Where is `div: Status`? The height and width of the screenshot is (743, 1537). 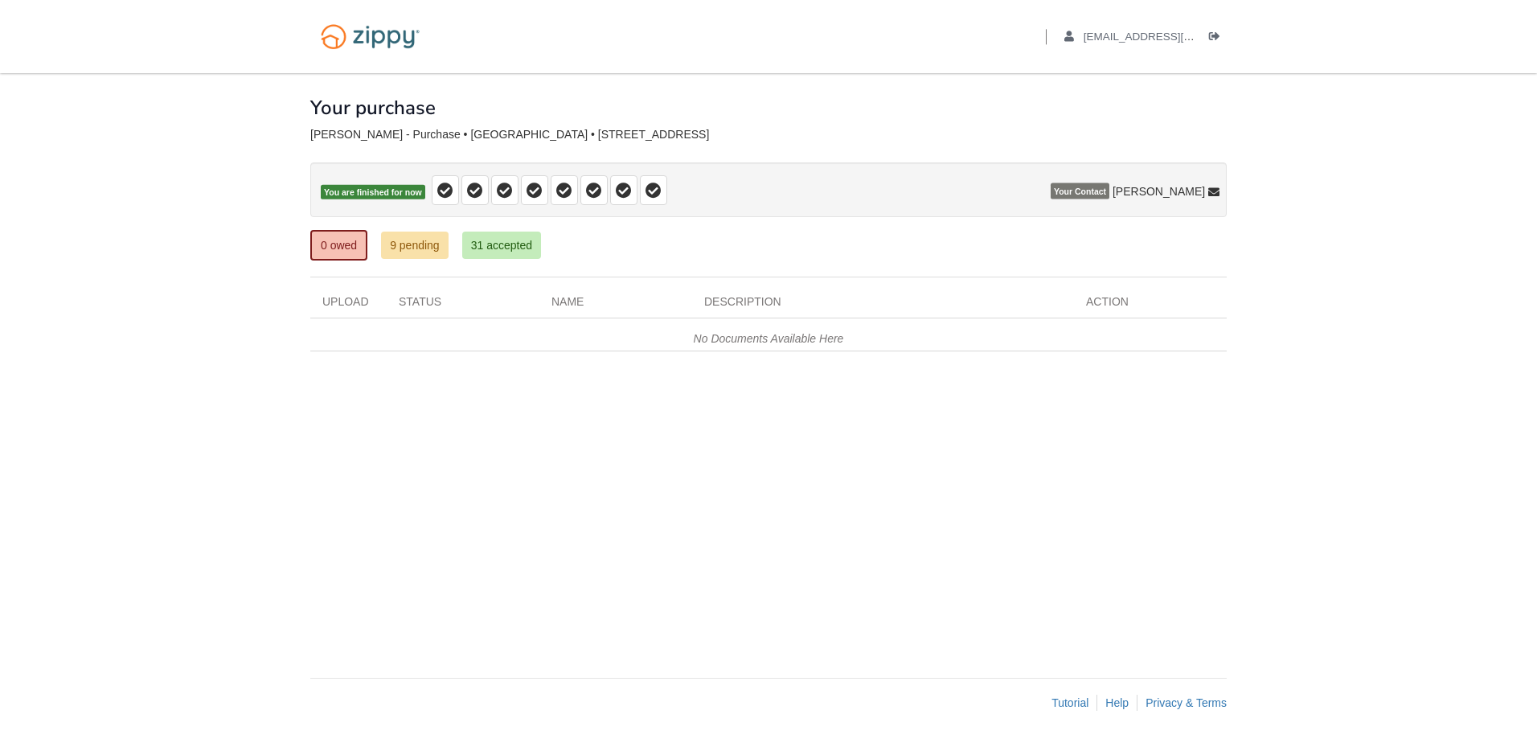 div: Status is located at coordinates (463, 305).